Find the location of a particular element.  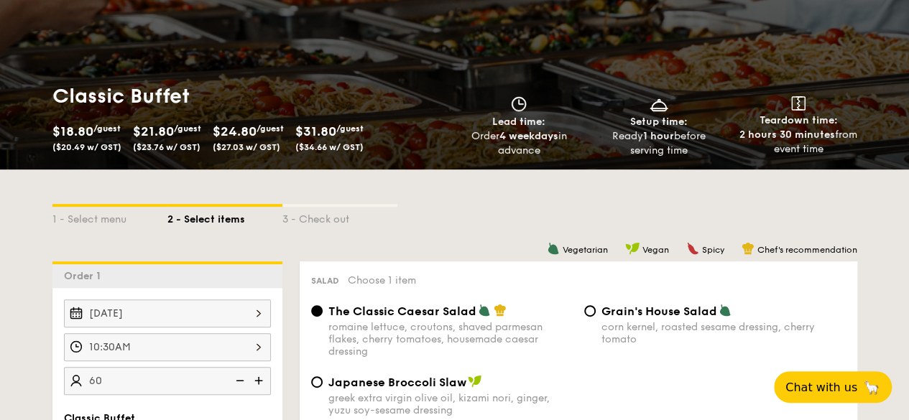

div: Order in advance is located at coordinates (519, 144).